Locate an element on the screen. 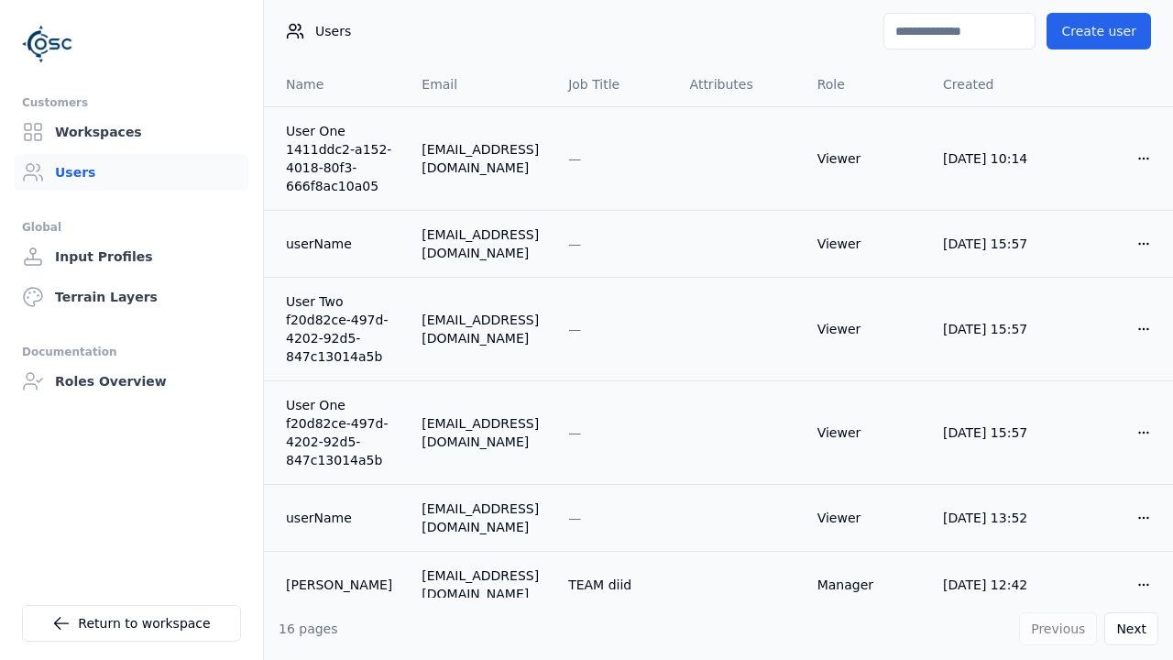 The height and width of the screenshot is (660, 1173). div: Documentation is located at coordinates (131, 352).